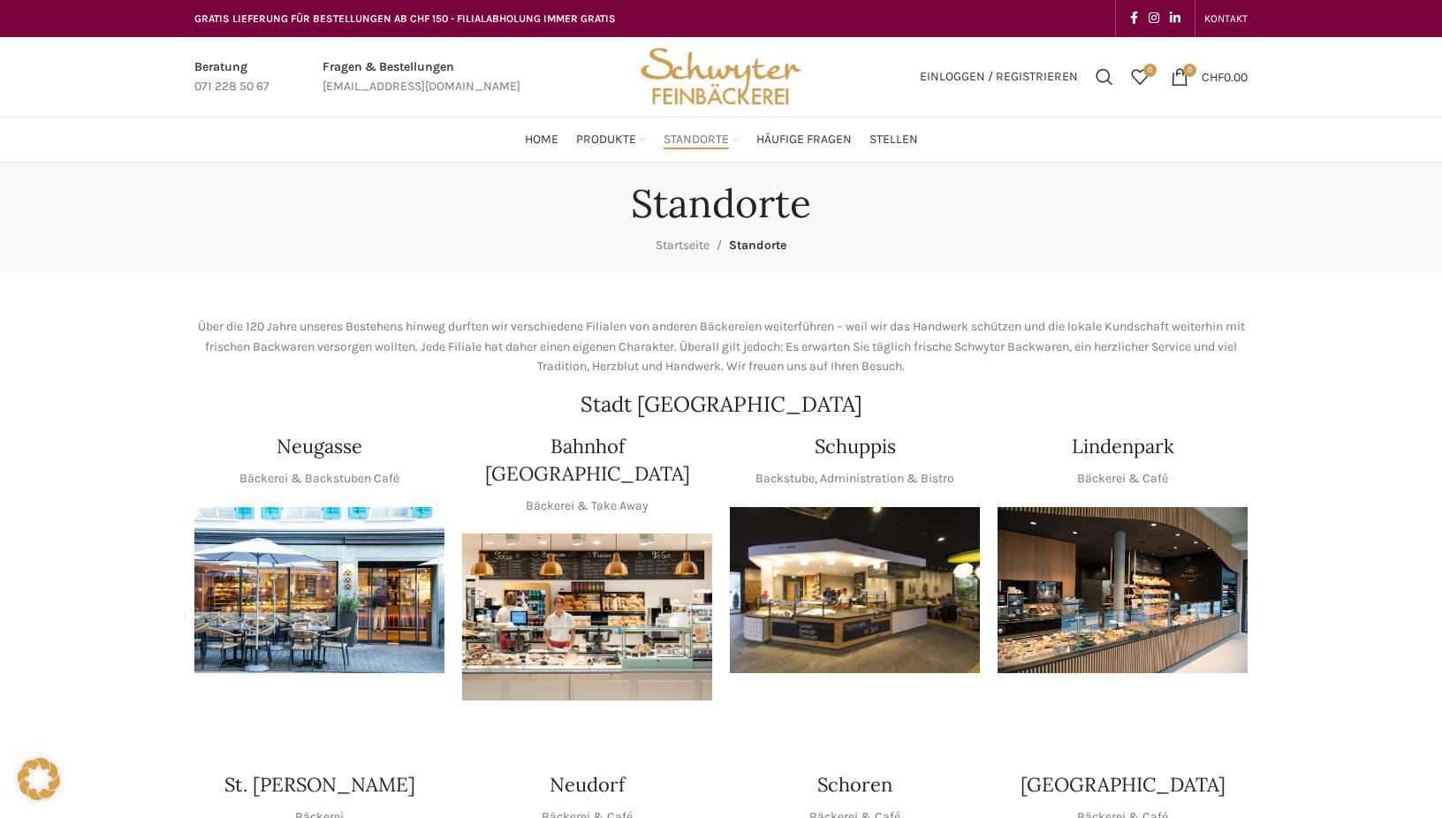 The width and height of the screenshot is (1442, 818). What do you see at coordinates (319, 479) in the screenshot?
I see `p: Bäckerei & Backstuben Café` at bounding box center [319, 479].